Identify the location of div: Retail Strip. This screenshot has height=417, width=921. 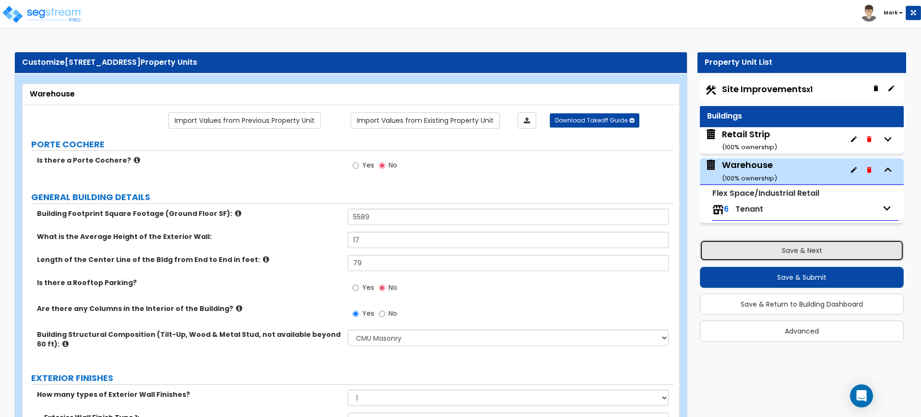
(749, 140).